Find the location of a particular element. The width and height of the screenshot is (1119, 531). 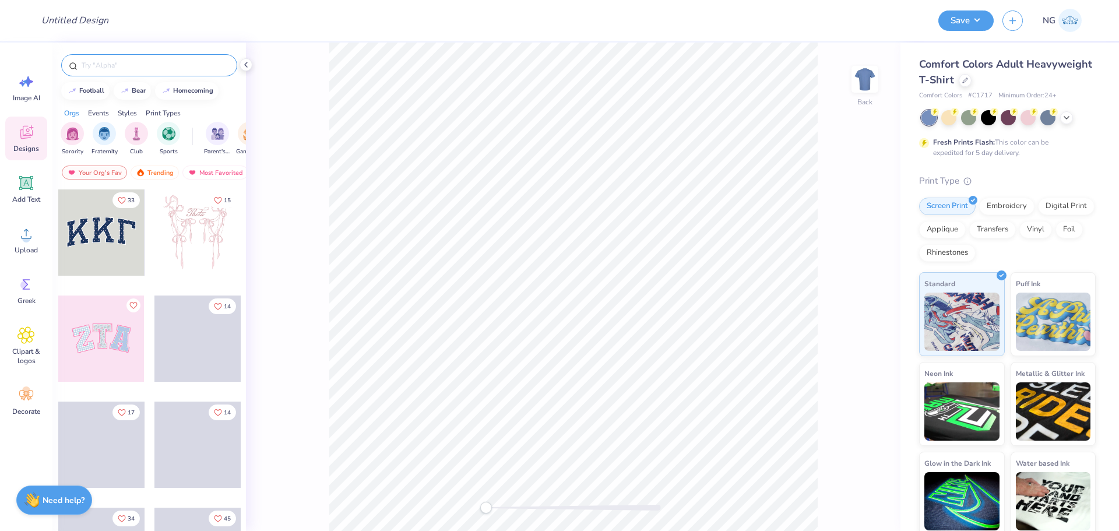

div: Orgs is located at coordinates (72, 113).